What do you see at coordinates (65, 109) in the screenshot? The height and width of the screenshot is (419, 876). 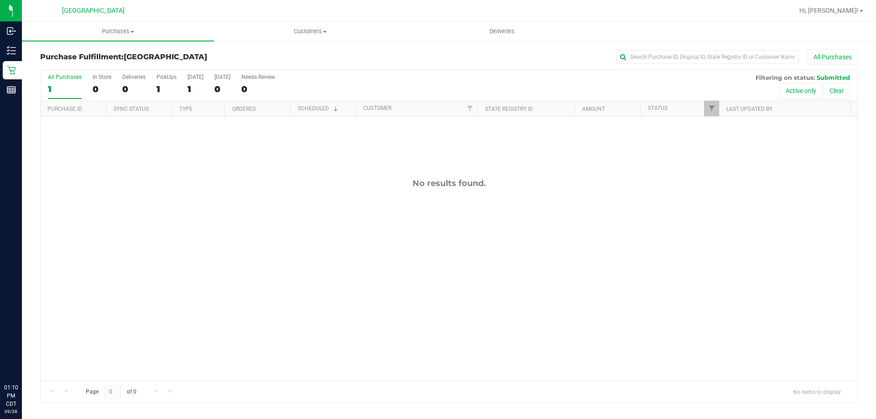 I see `a: Purchase ID` at bounding box center [65, 109].